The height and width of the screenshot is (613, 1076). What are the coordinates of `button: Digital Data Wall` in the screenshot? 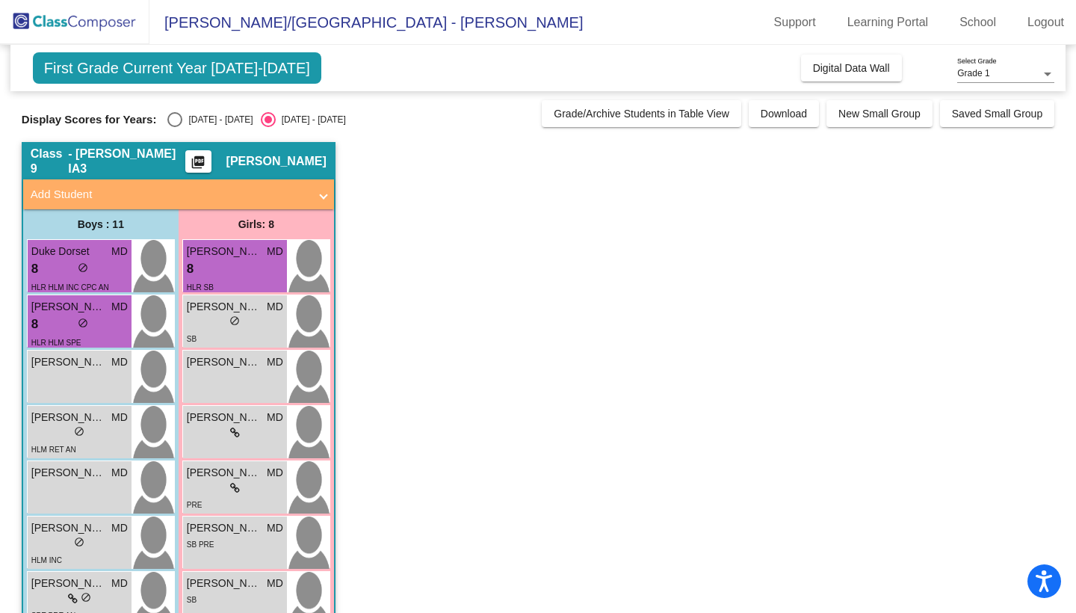 It's located at (851, 68).